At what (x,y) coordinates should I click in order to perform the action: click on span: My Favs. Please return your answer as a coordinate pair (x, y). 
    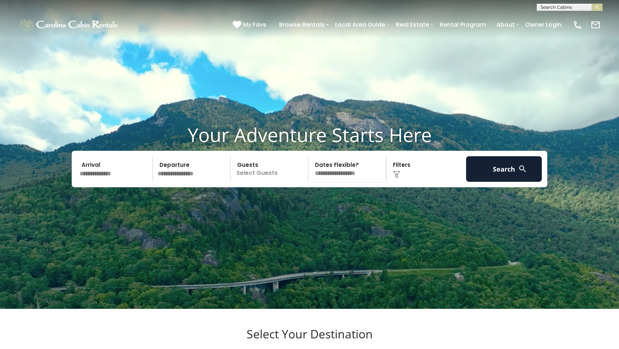
    Looking at the image, I should click on (254, 24).